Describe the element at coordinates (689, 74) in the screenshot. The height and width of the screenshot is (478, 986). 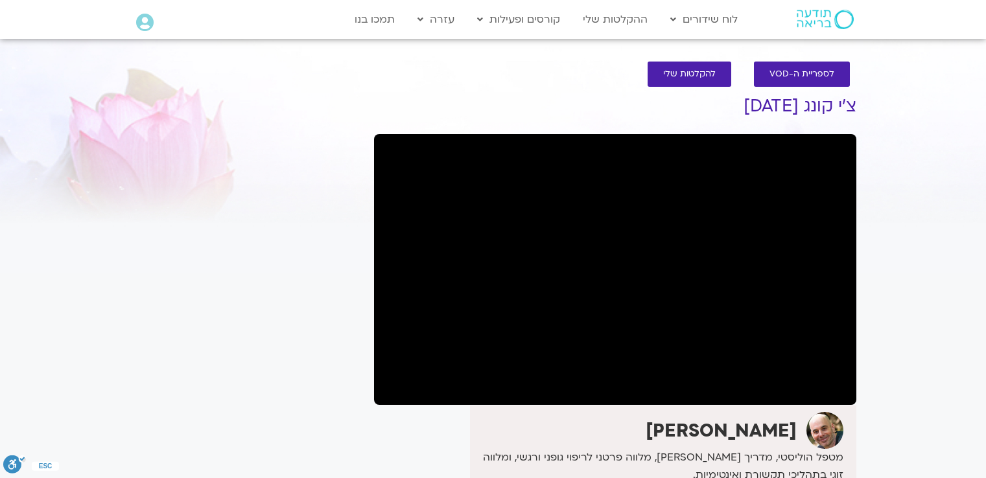
I see `a: להקלטות שלי` at that location.